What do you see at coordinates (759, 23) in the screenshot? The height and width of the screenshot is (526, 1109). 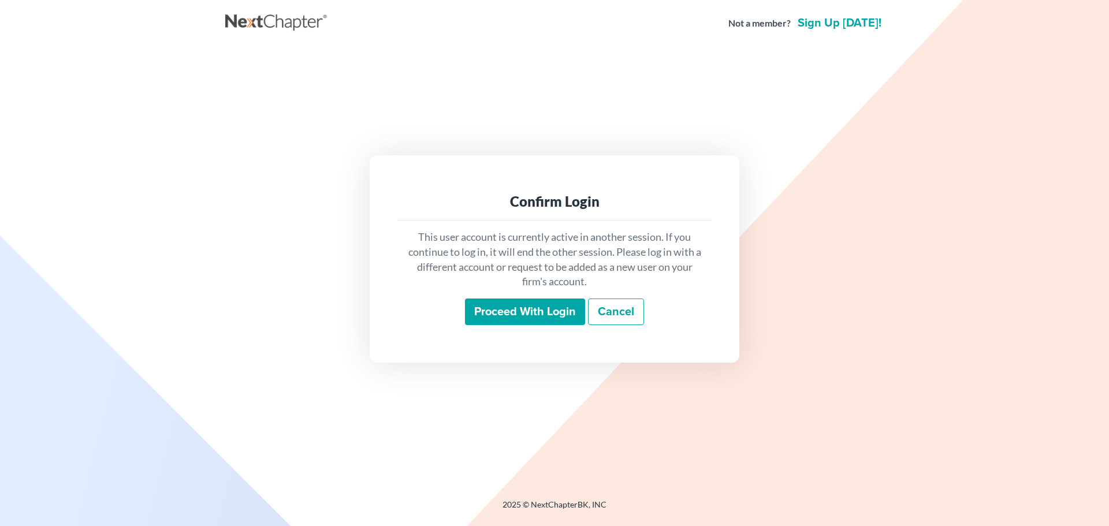 I see `strong: Not a member?` at bounding box center [759, 23].